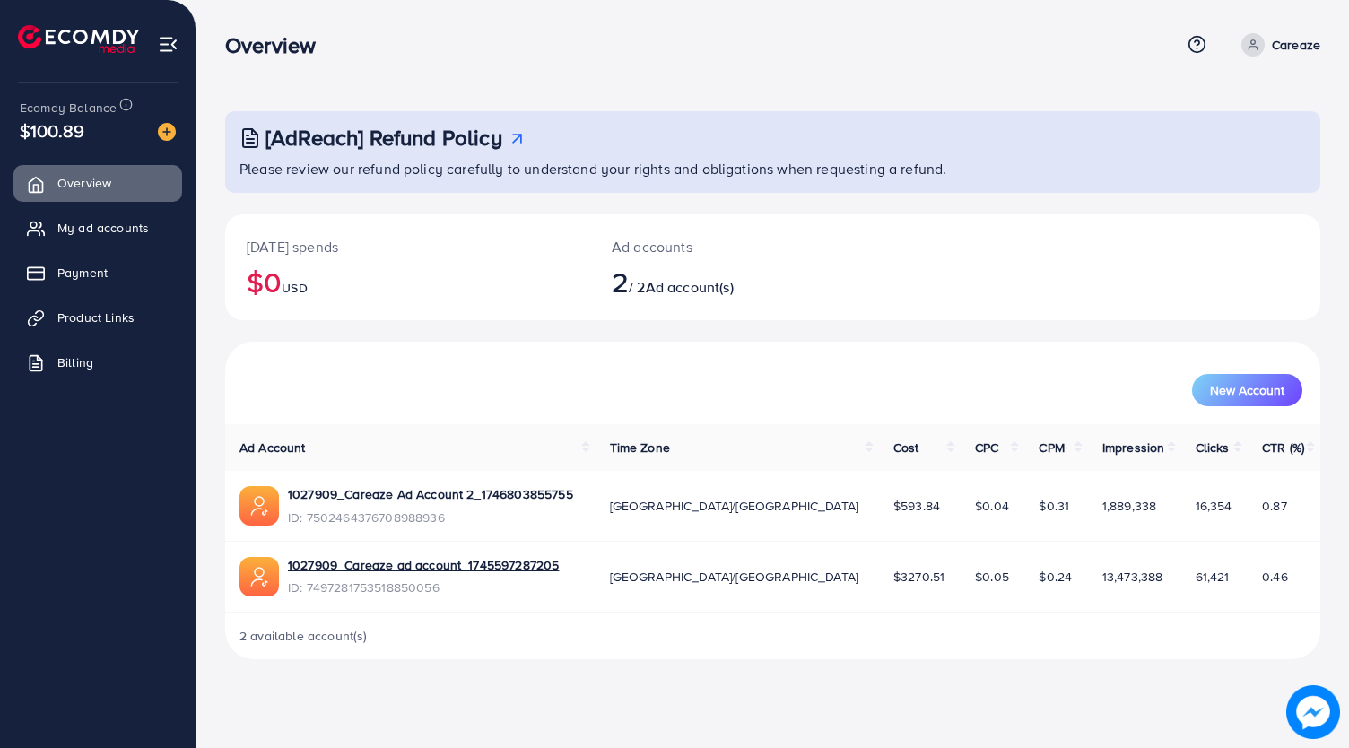 This screenshot has height=748, width=1349. I want to click on span: CTR (%), so click(1283, 448).